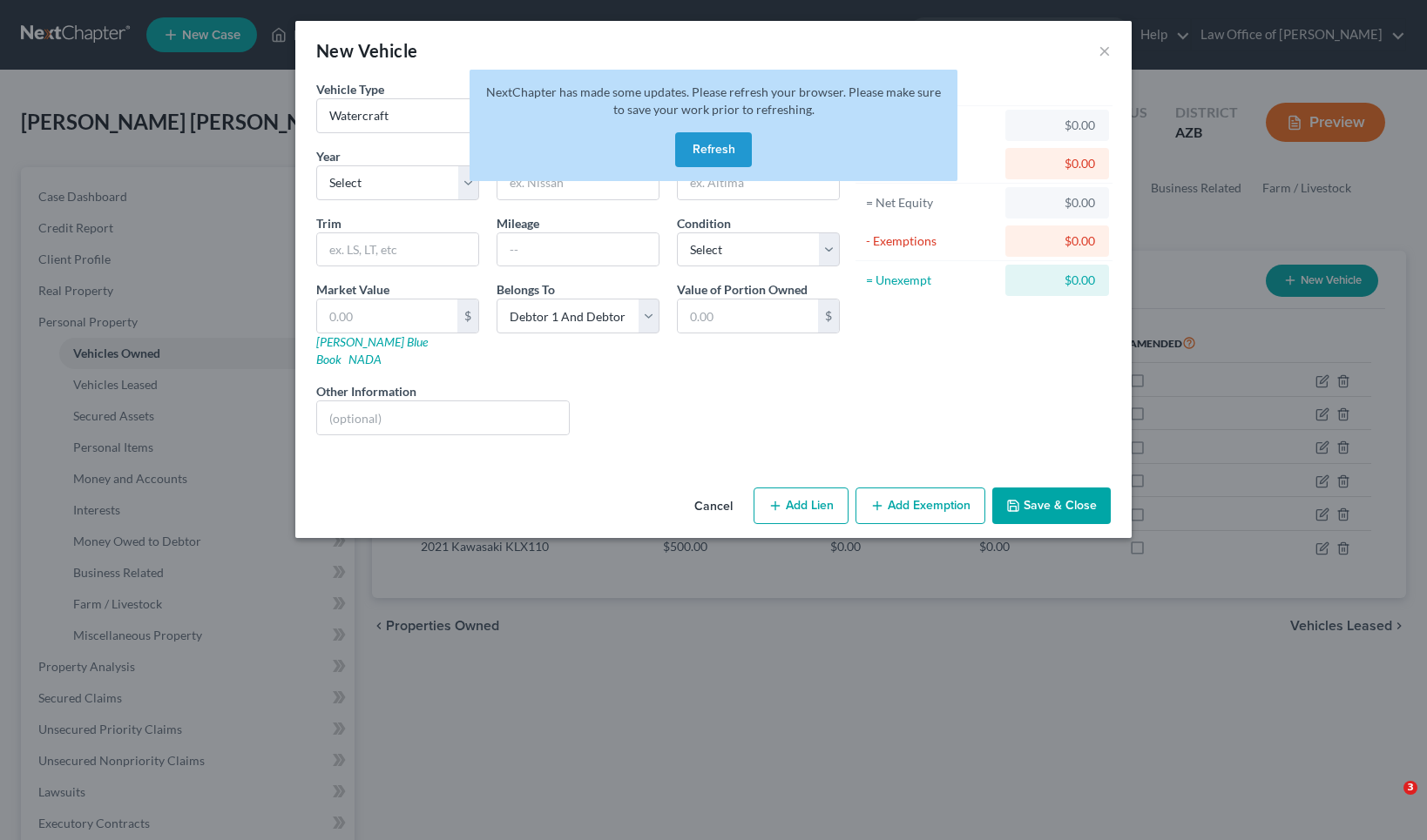 The height and width of the screenshot is (840, 1427). I want to click on a: NADA, so click(365, 359).